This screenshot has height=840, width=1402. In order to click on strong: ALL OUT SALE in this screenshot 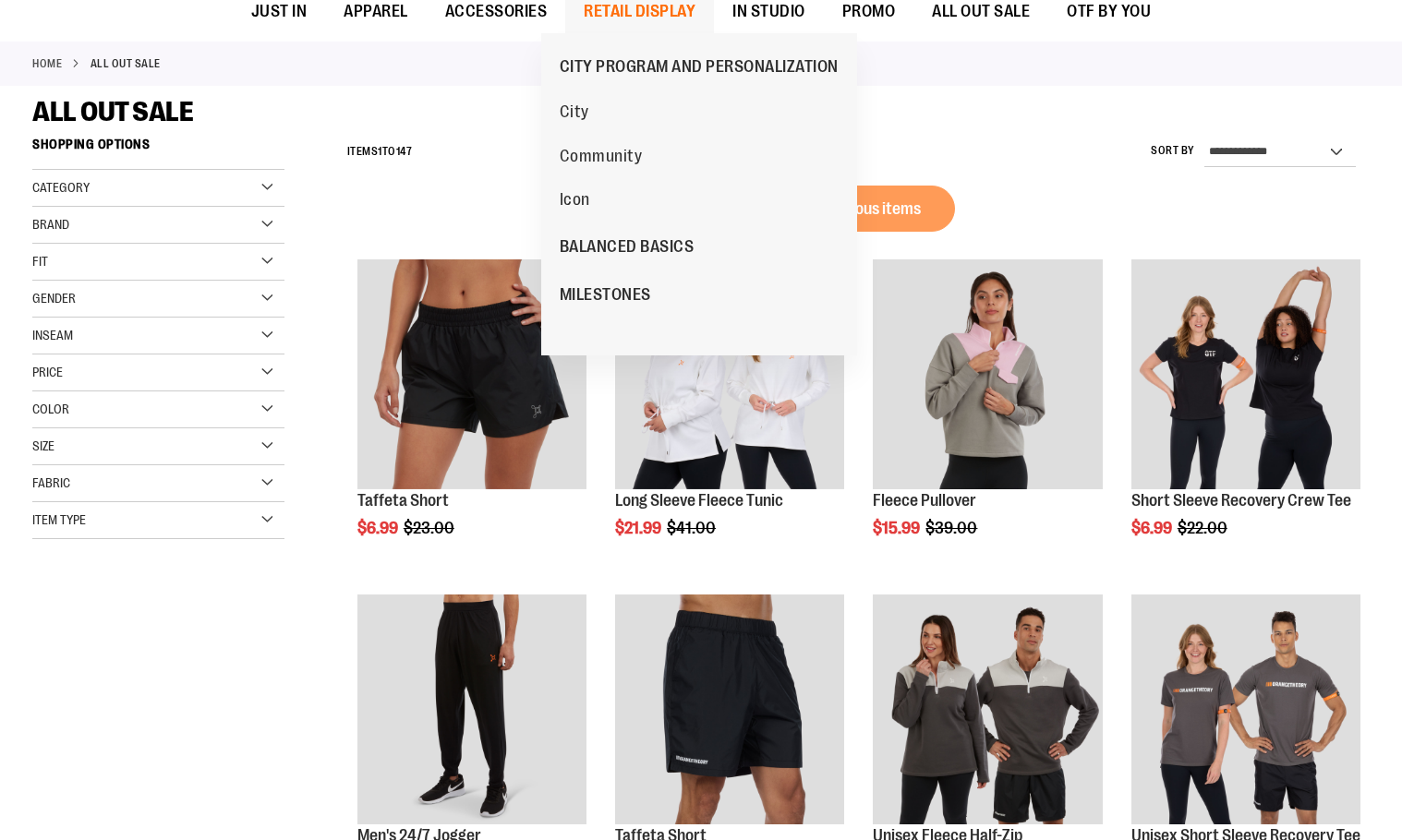, I will do `click(126, 63)`.